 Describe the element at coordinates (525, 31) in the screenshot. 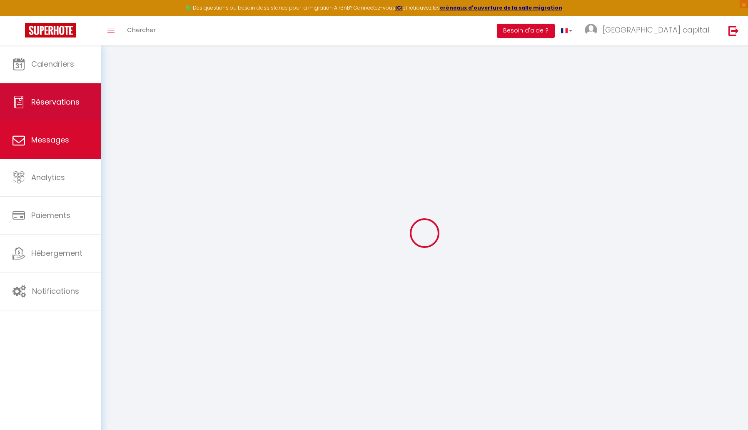

I see `button: Besoin d'aide ?` at that location.